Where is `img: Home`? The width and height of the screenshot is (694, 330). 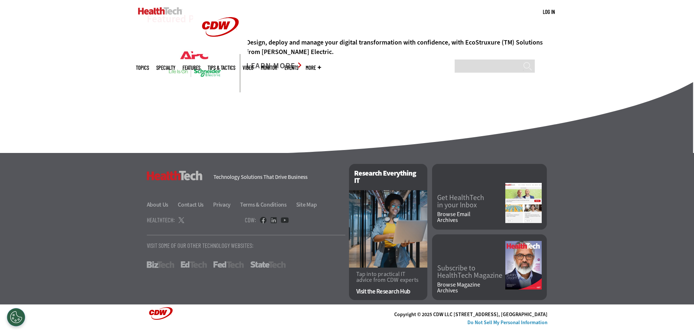
img: Home is located at coordinates (160, 11).